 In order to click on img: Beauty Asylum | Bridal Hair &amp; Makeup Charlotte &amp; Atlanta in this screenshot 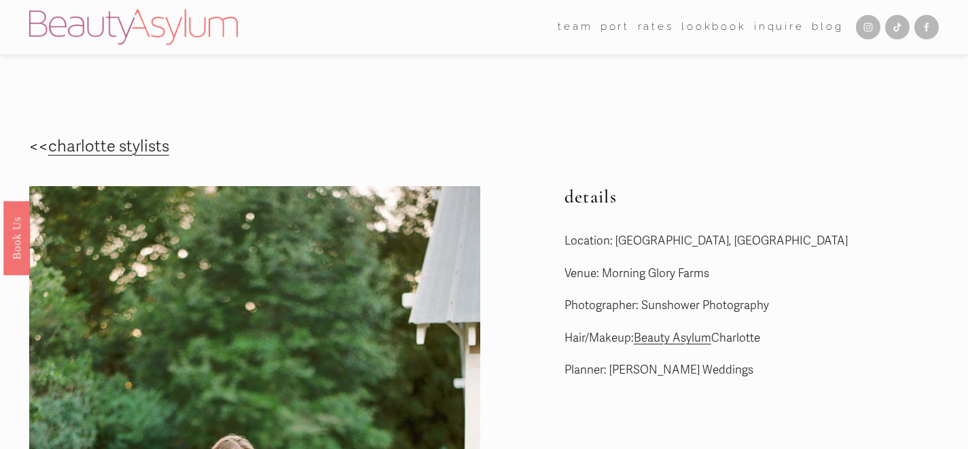, I will do `click(133, 27)`.